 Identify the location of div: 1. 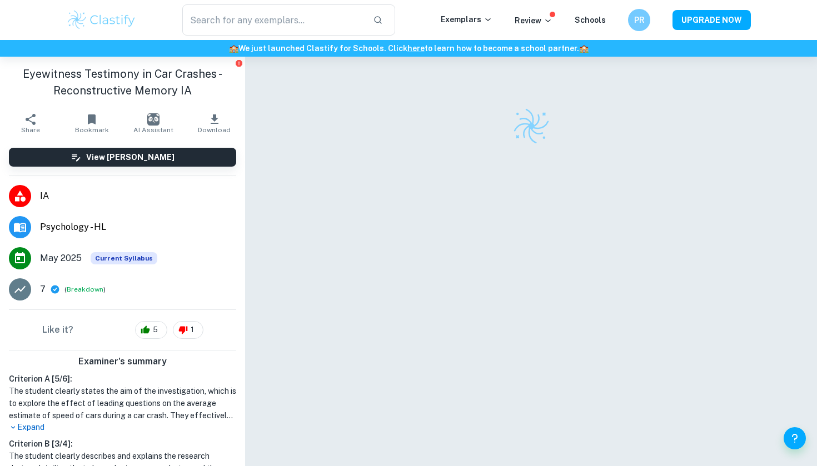
(188, 330).